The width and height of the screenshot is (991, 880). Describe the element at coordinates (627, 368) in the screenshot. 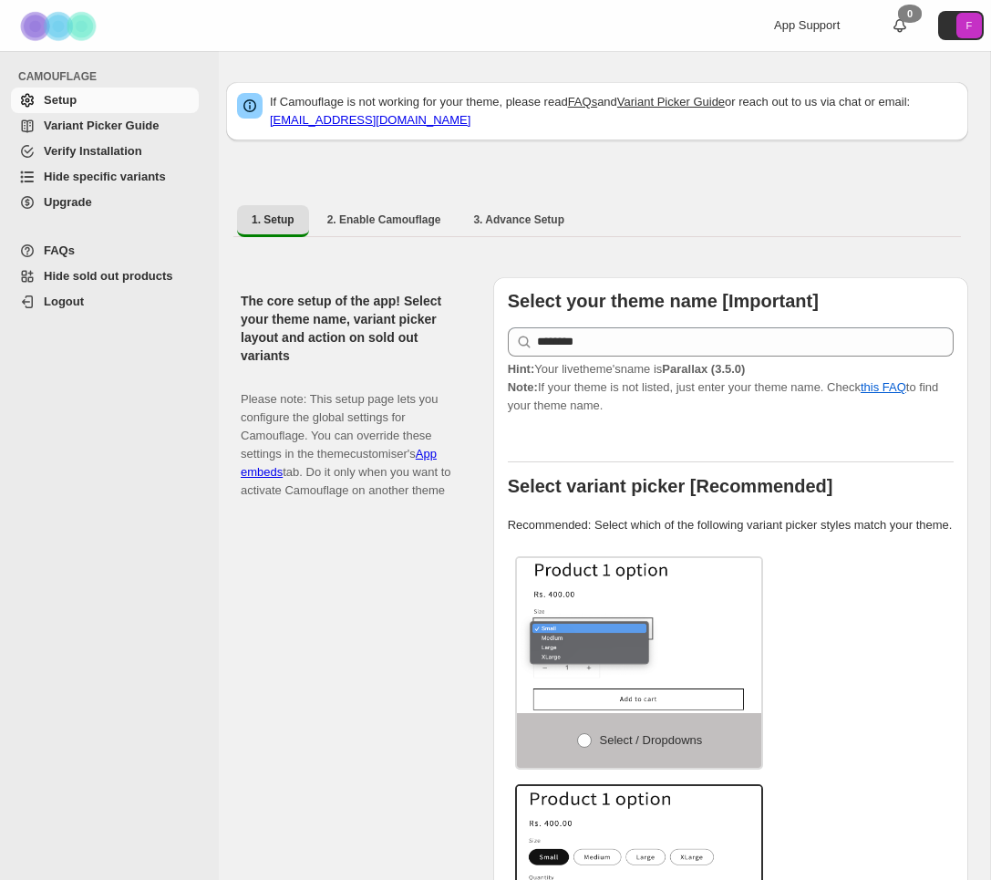

I see `span: Your live theme's name is` at that location.